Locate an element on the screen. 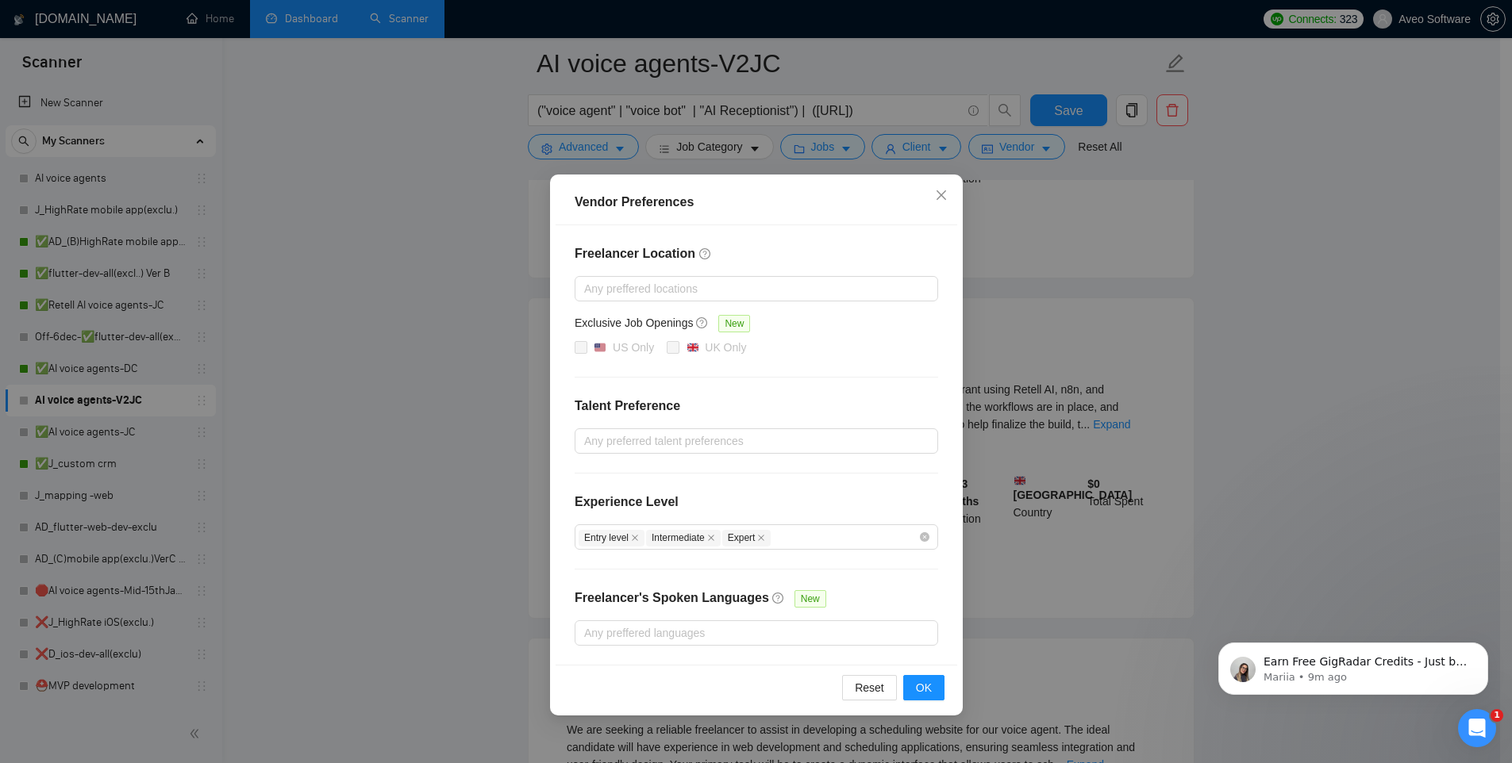  h4: Freelancer's Spoken Languages is located at coordinates (671, 598).